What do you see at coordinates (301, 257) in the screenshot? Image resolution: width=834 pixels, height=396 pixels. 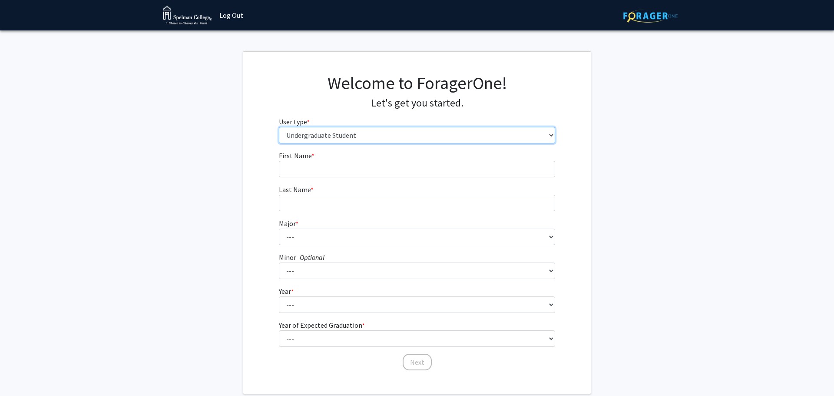 I see `label: Minor` at bounding box center [301, 257].